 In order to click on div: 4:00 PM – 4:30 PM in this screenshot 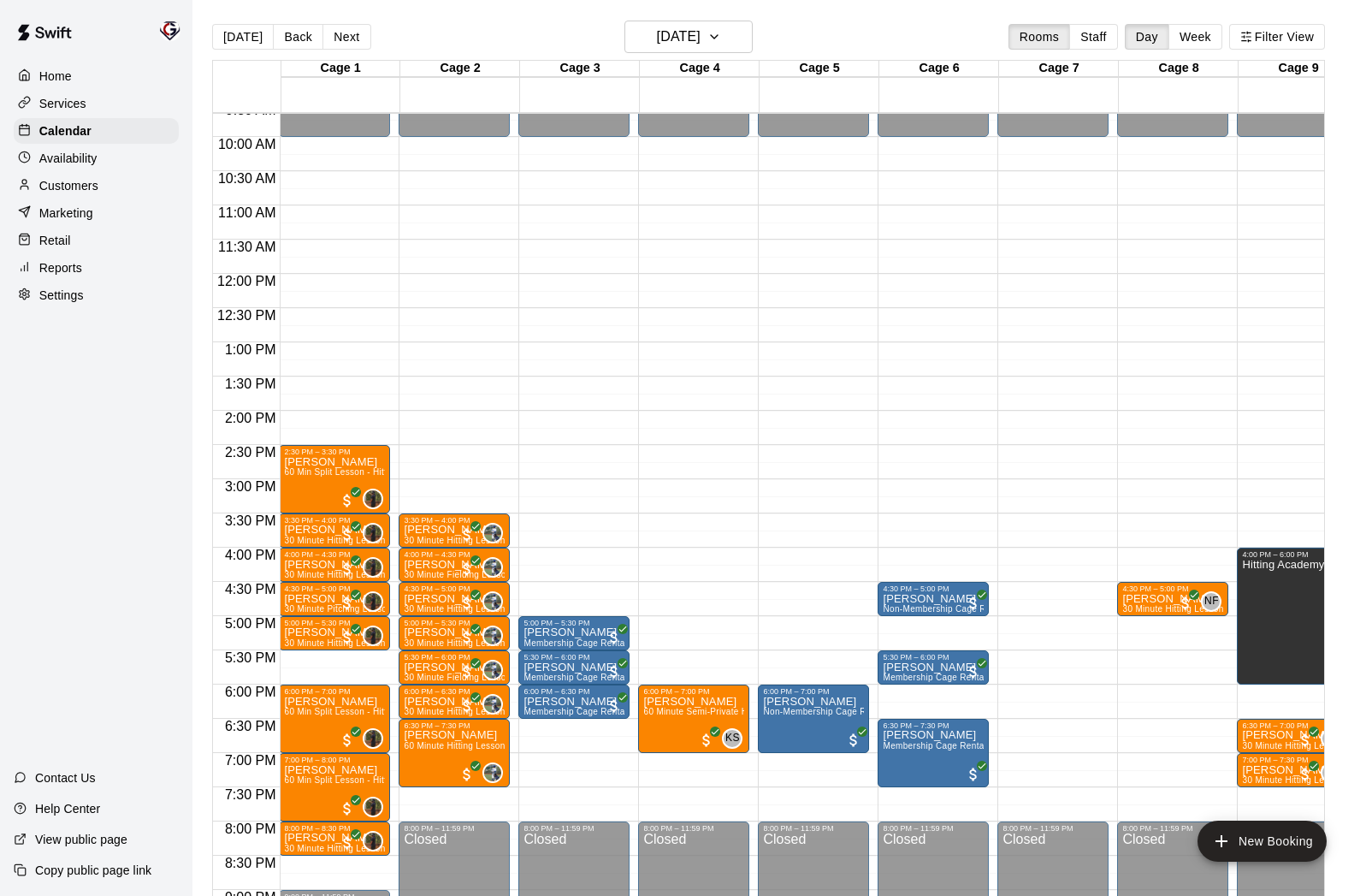, I will do `click(454, 554)`.